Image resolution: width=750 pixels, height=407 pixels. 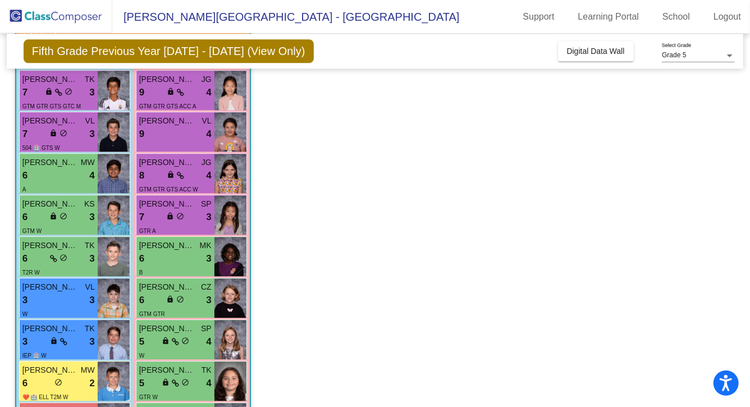 What do you see at coordinates (89, 204) in the screenshot?
I see `span: KS` at bounding box center [89, 204].